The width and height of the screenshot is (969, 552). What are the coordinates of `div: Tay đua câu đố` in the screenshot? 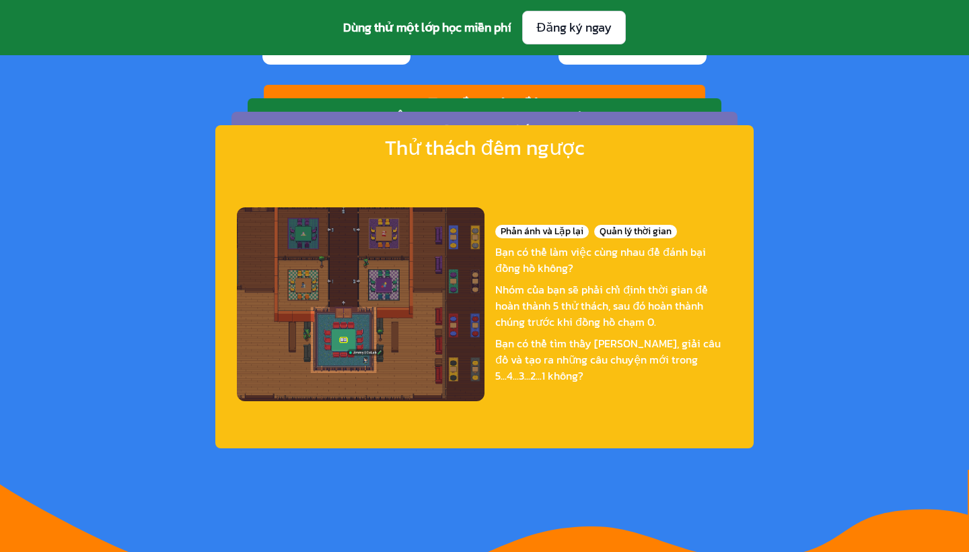 It's located at (484, 104).